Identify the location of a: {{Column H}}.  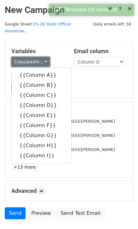
(41, 146).